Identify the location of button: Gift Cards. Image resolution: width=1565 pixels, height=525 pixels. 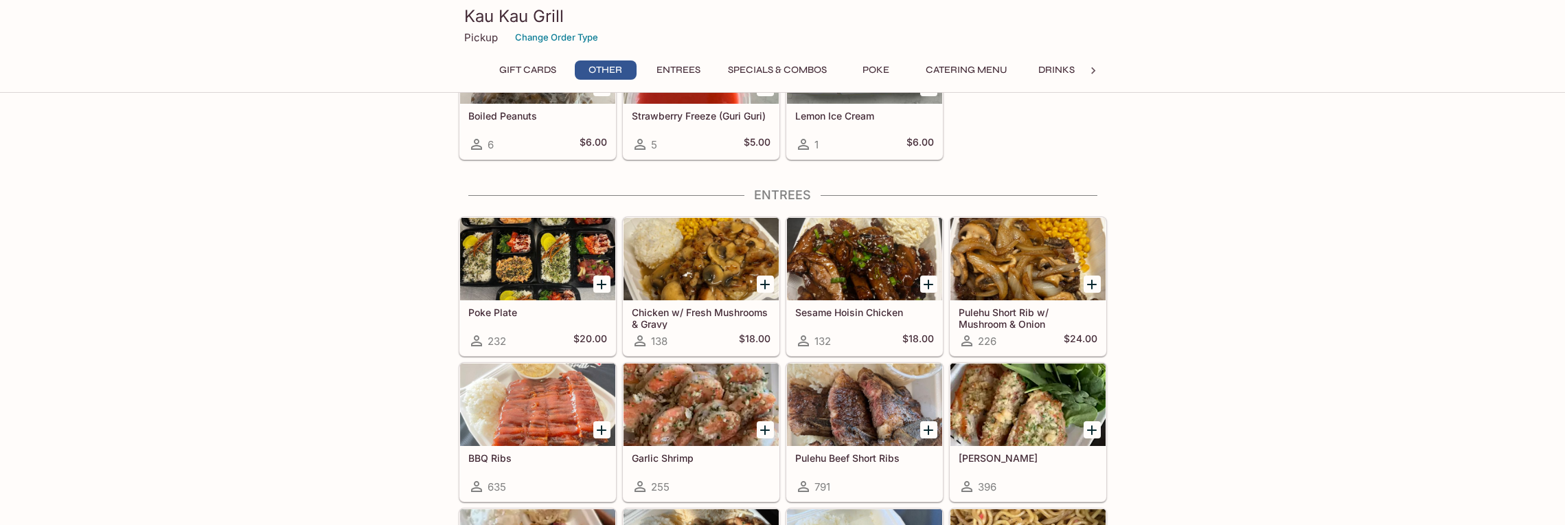
(527, 70).